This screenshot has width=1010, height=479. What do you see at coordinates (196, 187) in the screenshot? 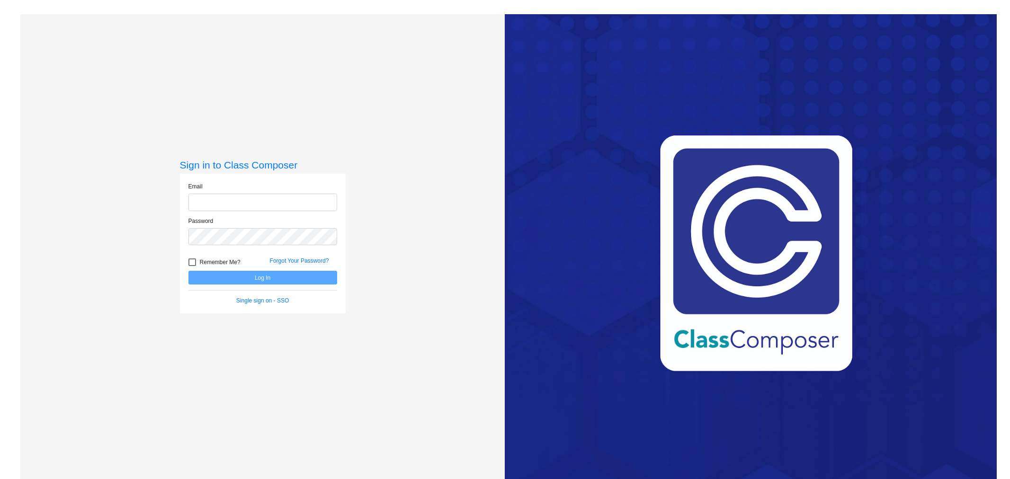
I see `label: Email` at bounding box center [196, 187].